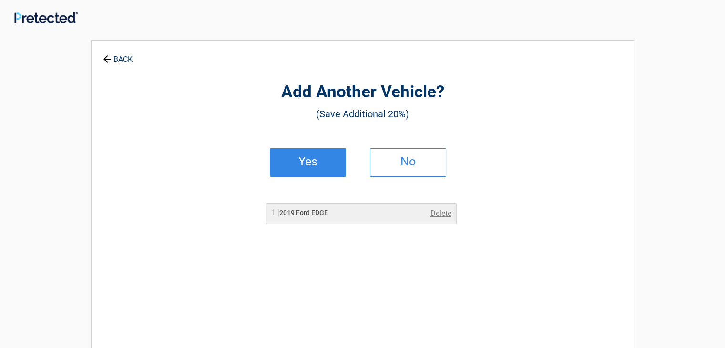 This screenshot has width=725, height=348. What do you see at coordinates (363, 114) in the screenshot?
I see `h3: (Save Additional 20%)` at bounding box center [363, 114].